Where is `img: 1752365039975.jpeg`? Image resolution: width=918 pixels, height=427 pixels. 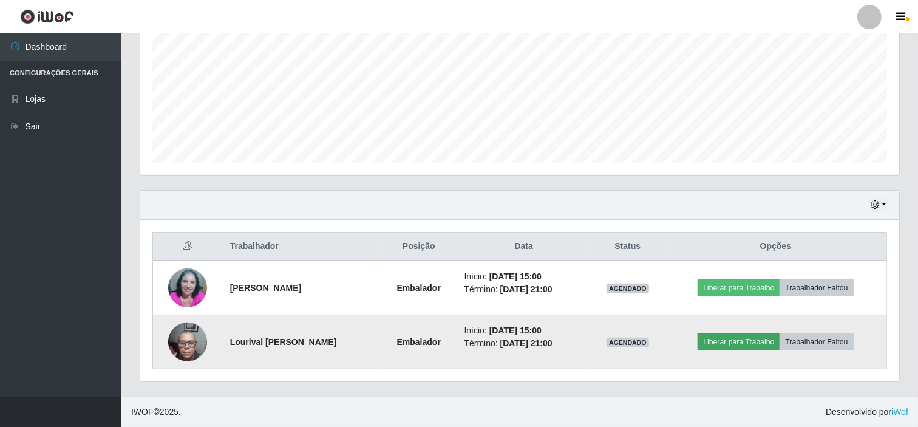
img: 1752365039975.jpeg is located at coordinates (188, 341).